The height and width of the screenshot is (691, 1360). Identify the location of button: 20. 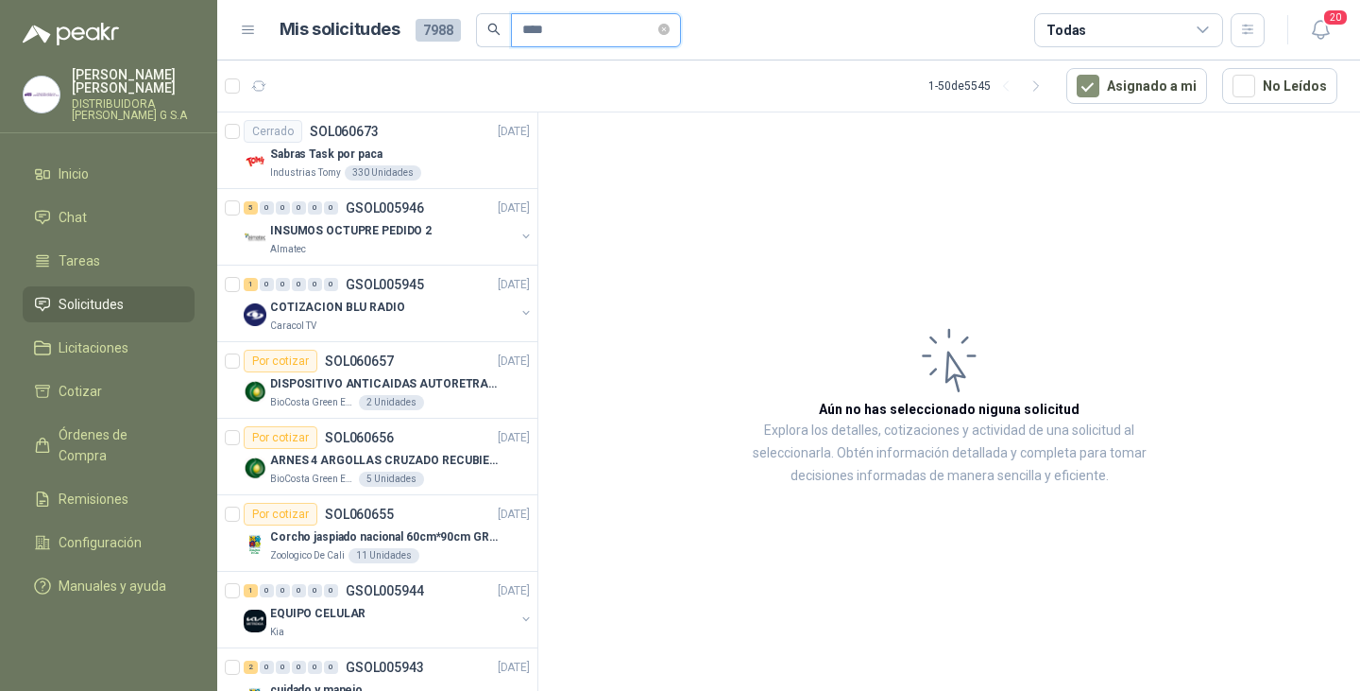
(1321, 30).